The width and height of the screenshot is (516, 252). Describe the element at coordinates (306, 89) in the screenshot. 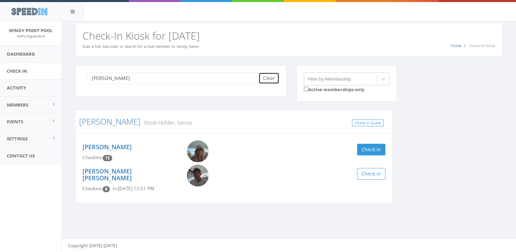

I see `input: Active memberships only` at that location.